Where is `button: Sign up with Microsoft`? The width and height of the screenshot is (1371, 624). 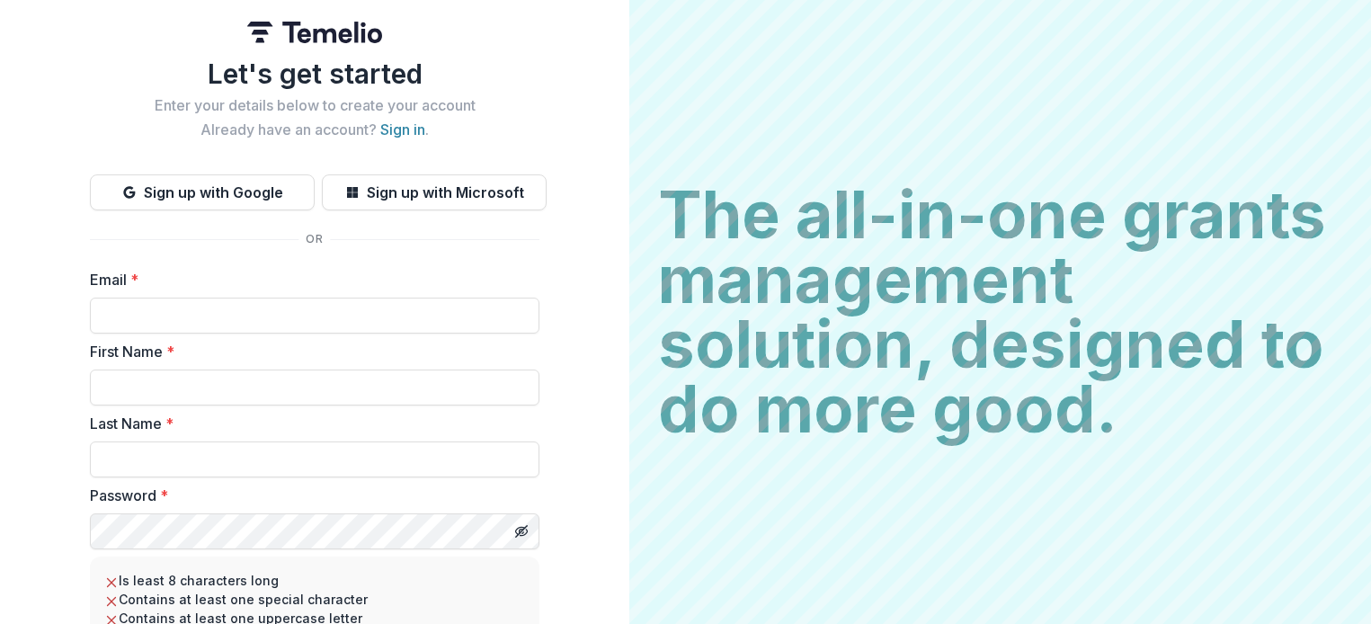 button: Sign up with Microsoft is located at coordinates (434, 192).